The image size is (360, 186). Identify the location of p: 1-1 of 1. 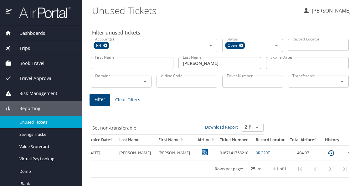
(279, 168).